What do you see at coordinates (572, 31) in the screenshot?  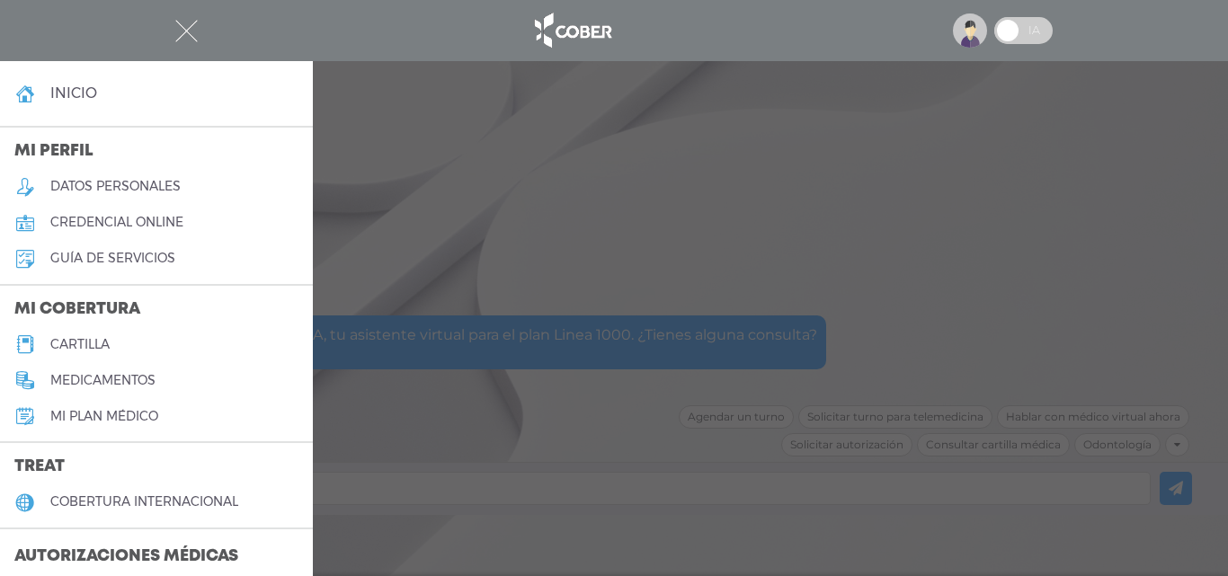 I see `img: logo_cober_home-white.png` at bounding box center [572, 31].